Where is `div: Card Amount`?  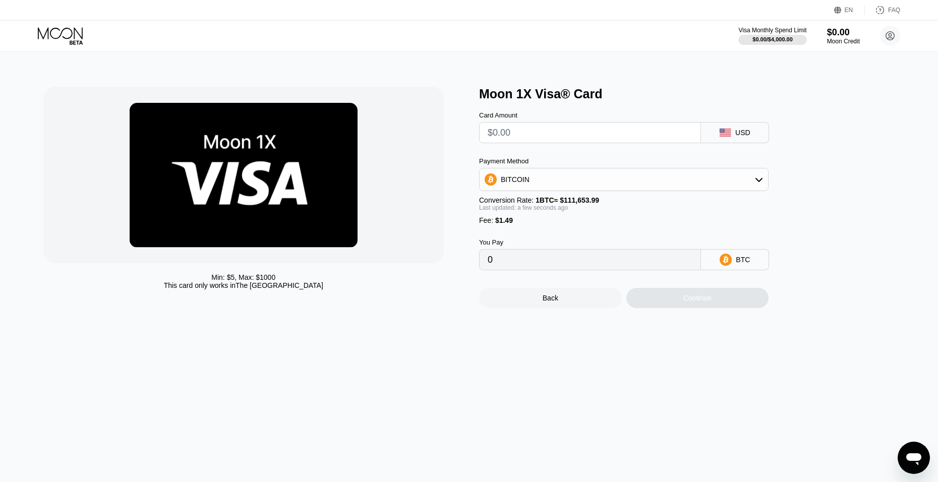 div: Card Amount is located at coordinates (590, 115).